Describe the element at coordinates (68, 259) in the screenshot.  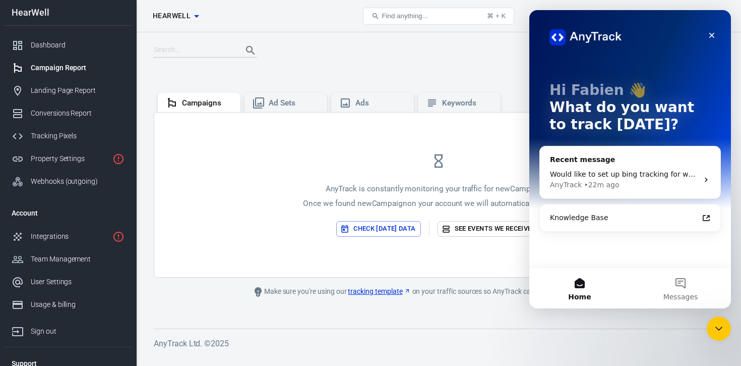
I see `a: Team Management` at that location.